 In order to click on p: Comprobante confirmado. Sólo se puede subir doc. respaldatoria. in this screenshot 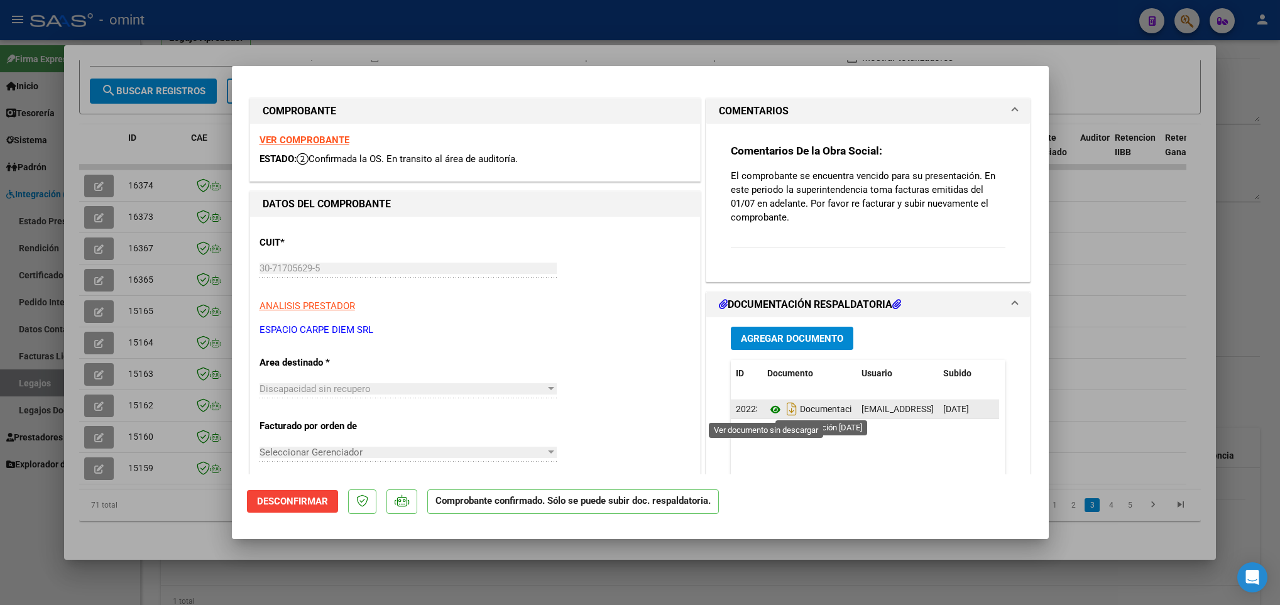, I will do `click(573, 501)`.